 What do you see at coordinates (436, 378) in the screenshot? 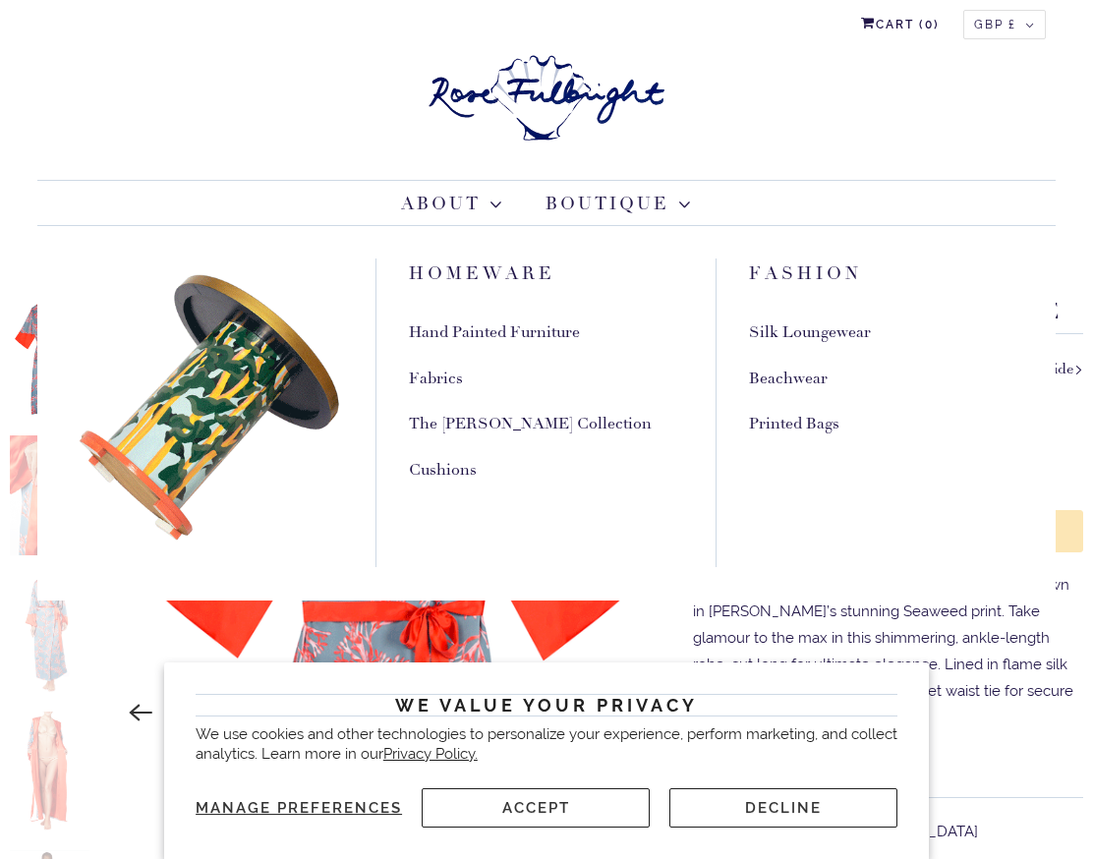
I see `a: Fabrics` at bounding box center [436, 378].